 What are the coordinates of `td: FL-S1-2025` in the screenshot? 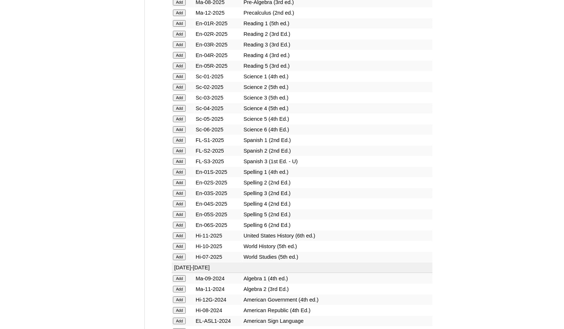 It's located at (218, 140).